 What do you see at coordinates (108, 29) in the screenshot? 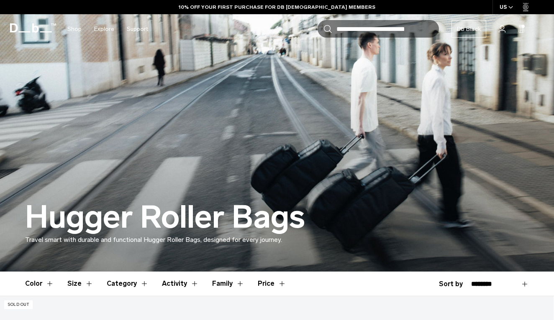
I see `nav: Main Navigation` at bounding box center [108, 29].